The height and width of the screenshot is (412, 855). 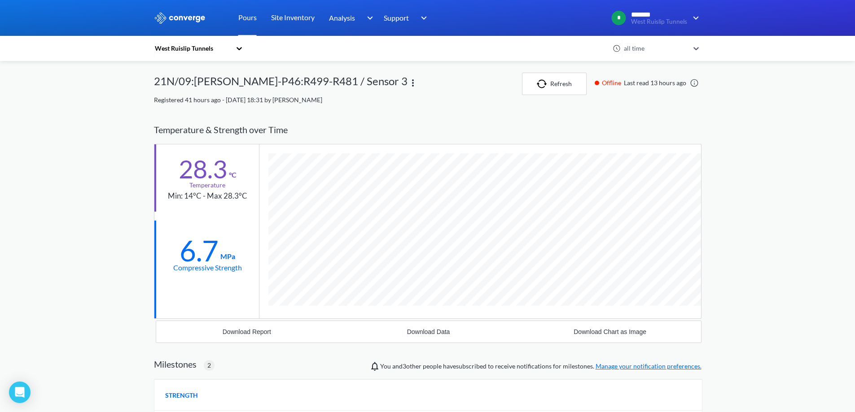 What do you see at coordinates (193, 48) in the screenshot?
I see `div: West Ruislip Tunnels` at bounding box center [193, 48].